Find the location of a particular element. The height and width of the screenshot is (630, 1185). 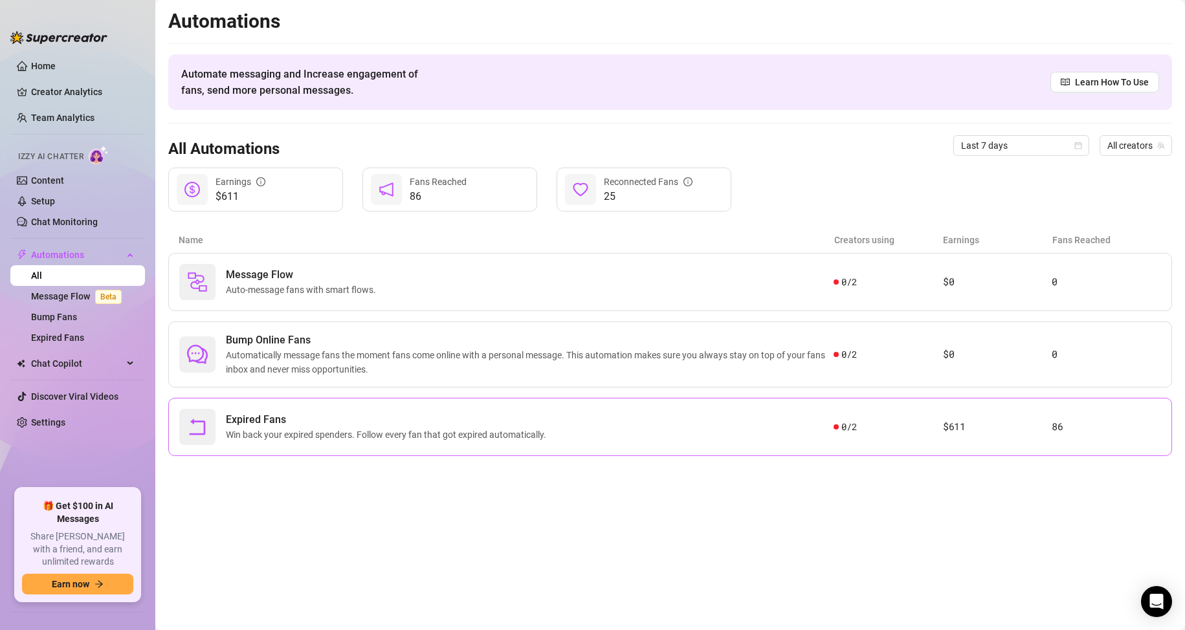

span: Chat Copilot is located at coordinates (77, 364).